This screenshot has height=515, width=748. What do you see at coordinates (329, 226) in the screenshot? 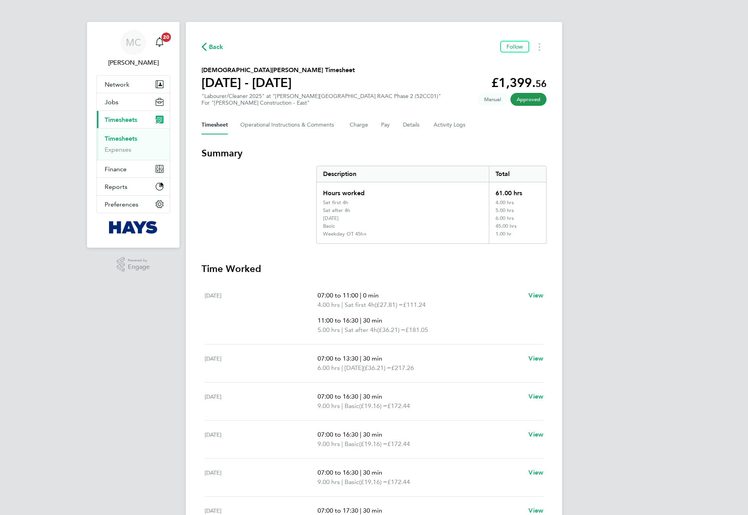
I see `div: Basic` at bounding box center [329, 226].